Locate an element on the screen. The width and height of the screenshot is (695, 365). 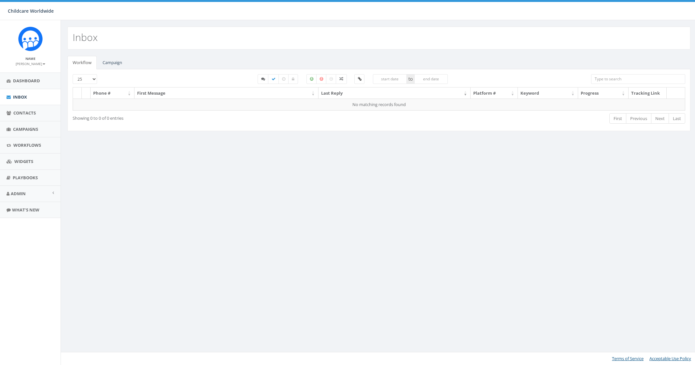
a: Campaign is located at coordinates (112, 63).